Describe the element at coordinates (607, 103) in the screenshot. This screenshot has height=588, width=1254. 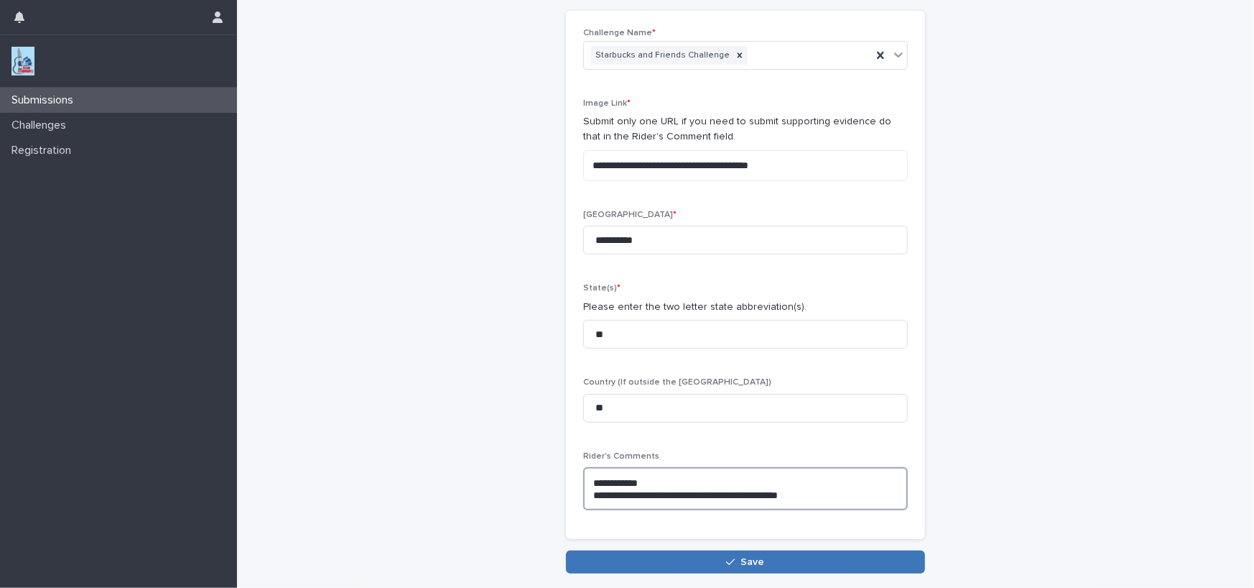
I see `span: Image Link` at that location.